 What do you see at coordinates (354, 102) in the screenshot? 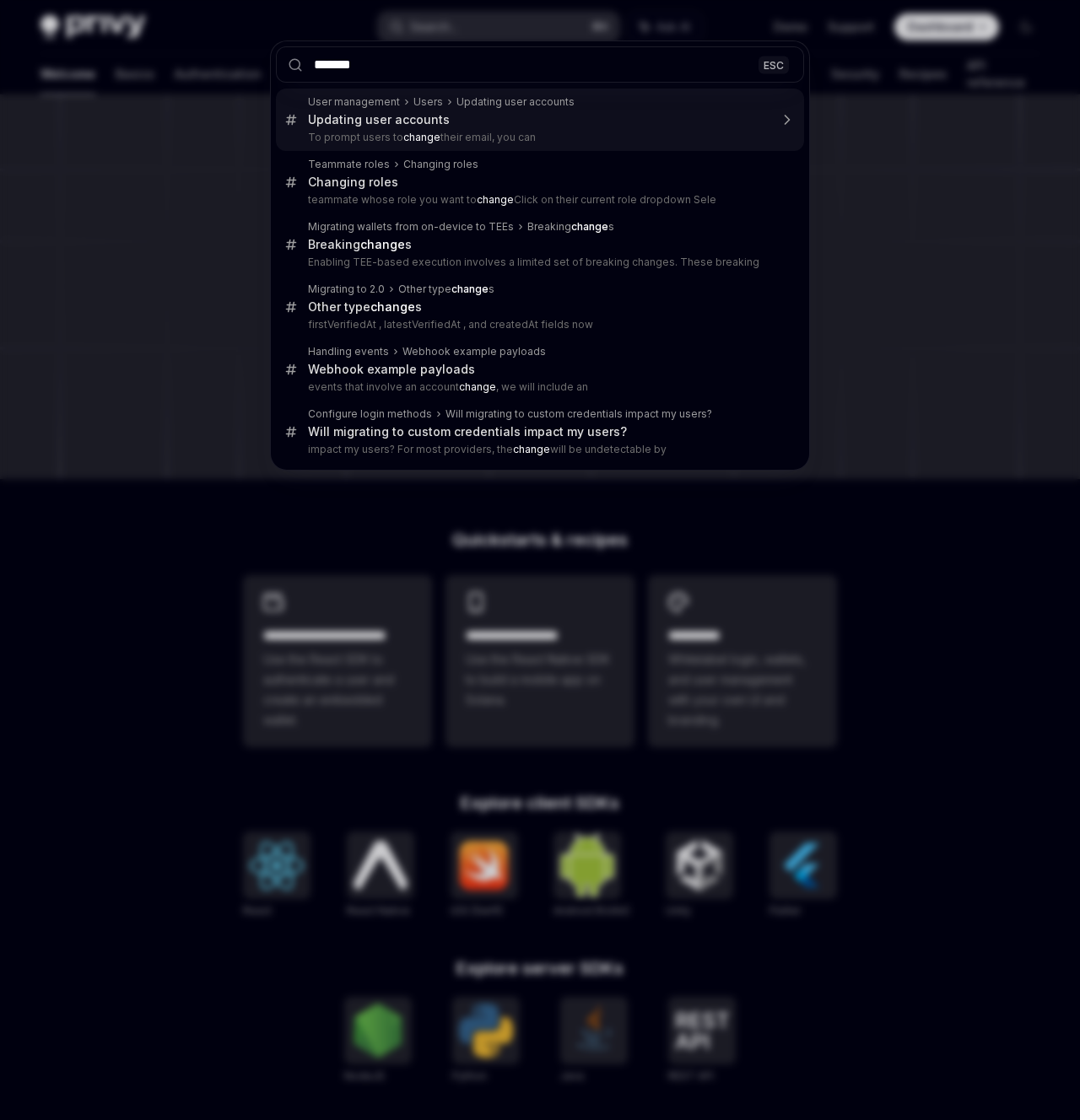
I see `div: User management` at bounding box center [354, 102].